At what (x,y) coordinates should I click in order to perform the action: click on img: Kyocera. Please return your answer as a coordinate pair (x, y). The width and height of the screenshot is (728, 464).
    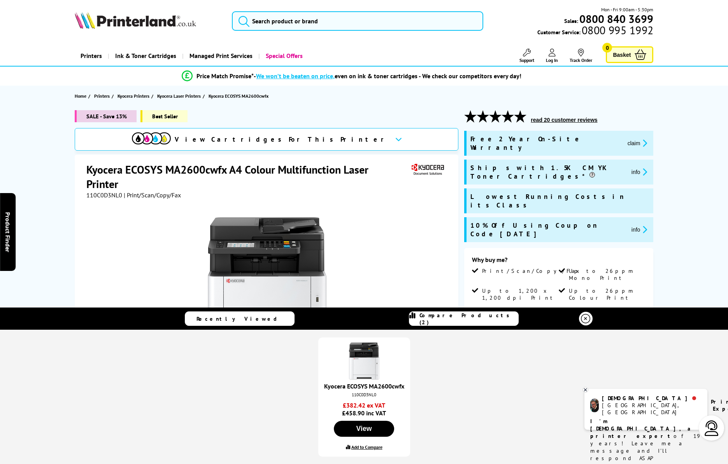
    Looking at the image, I should click on (428, 169).